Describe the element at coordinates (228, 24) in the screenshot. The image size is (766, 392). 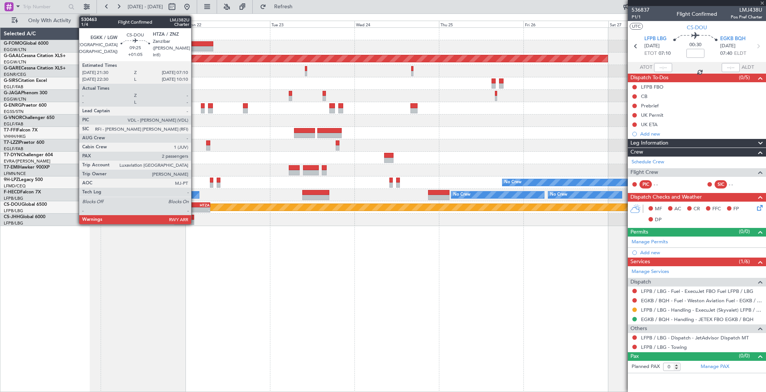
I see `div: Mon 22` at that location.